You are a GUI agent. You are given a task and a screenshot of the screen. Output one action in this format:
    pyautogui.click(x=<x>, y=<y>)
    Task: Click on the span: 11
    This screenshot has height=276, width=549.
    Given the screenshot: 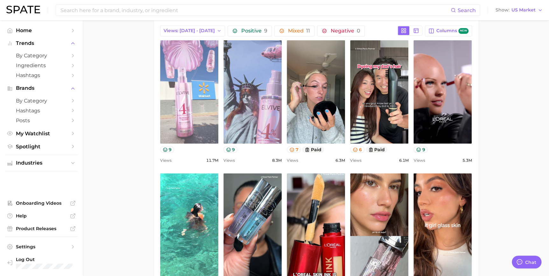 What is the action you would take?
    pyautogui.click(x=308, y=31)
    